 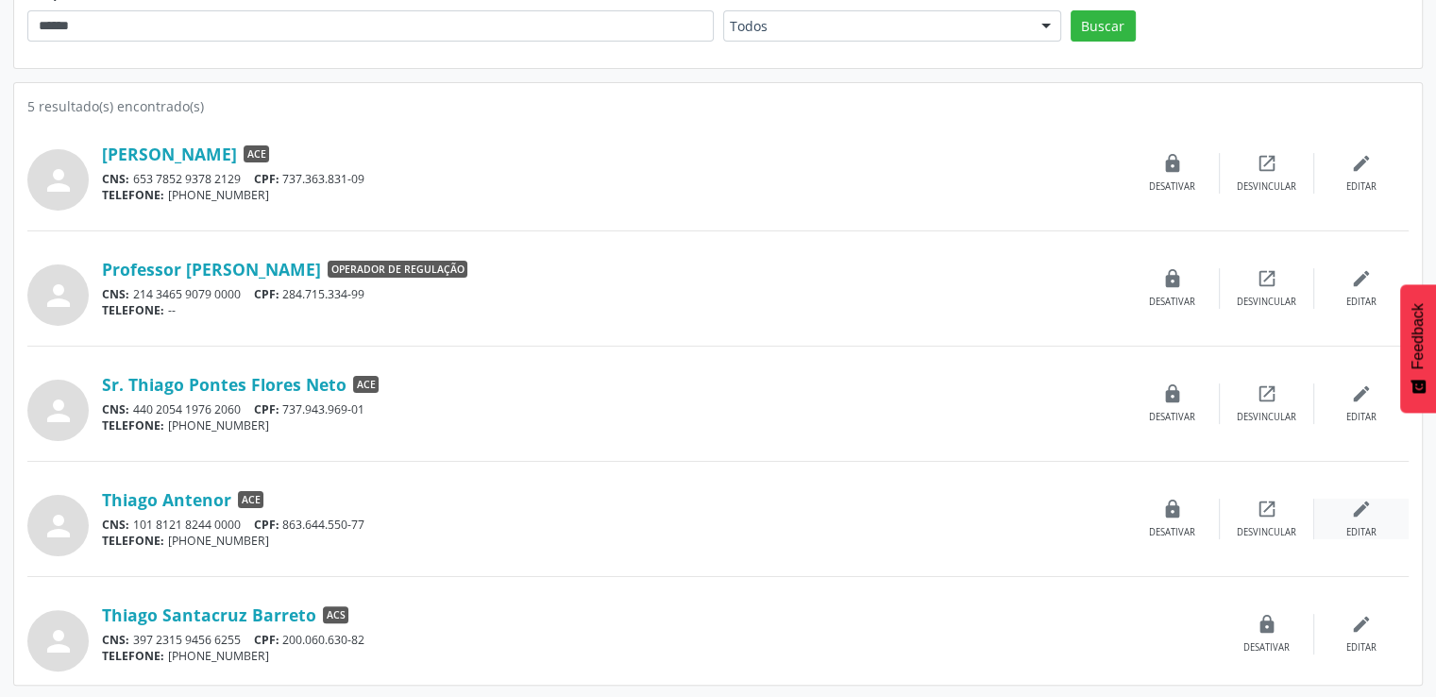 What do you see at coordinates (661, 639) in the screenshot?
I see `div: 397 2315 9456 6255 200.060.630-82` at bounding box center [661, 639].